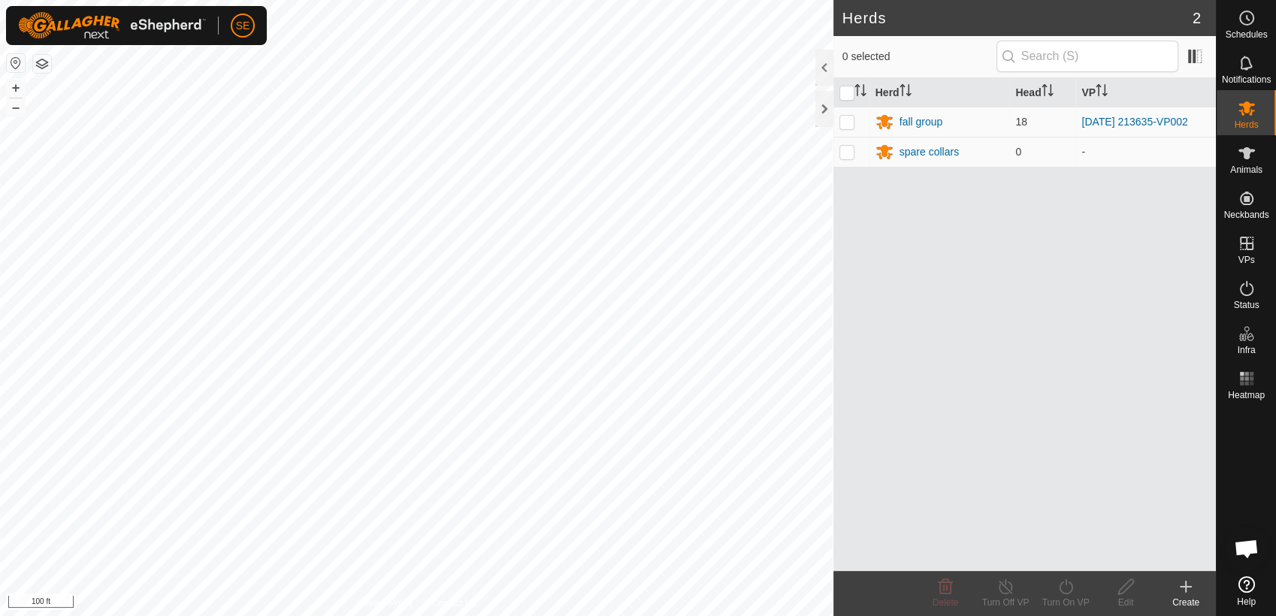  Describe the element at coordinates (939, 92) in the screenshot. I see `th: Herd` at that location.